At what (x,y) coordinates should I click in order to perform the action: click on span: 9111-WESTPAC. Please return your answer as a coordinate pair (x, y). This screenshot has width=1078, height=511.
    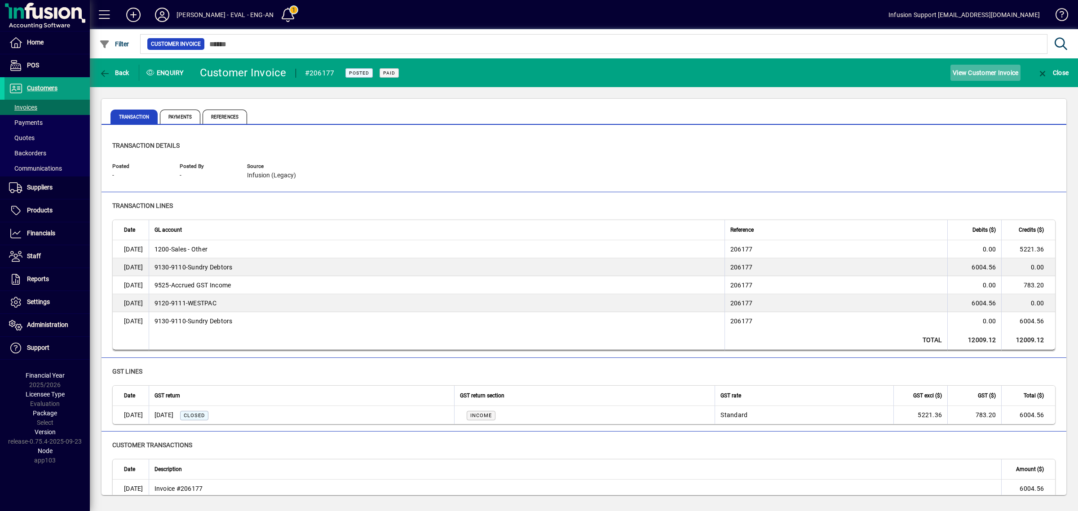
    Looking at the image, I should click on (186, 303).